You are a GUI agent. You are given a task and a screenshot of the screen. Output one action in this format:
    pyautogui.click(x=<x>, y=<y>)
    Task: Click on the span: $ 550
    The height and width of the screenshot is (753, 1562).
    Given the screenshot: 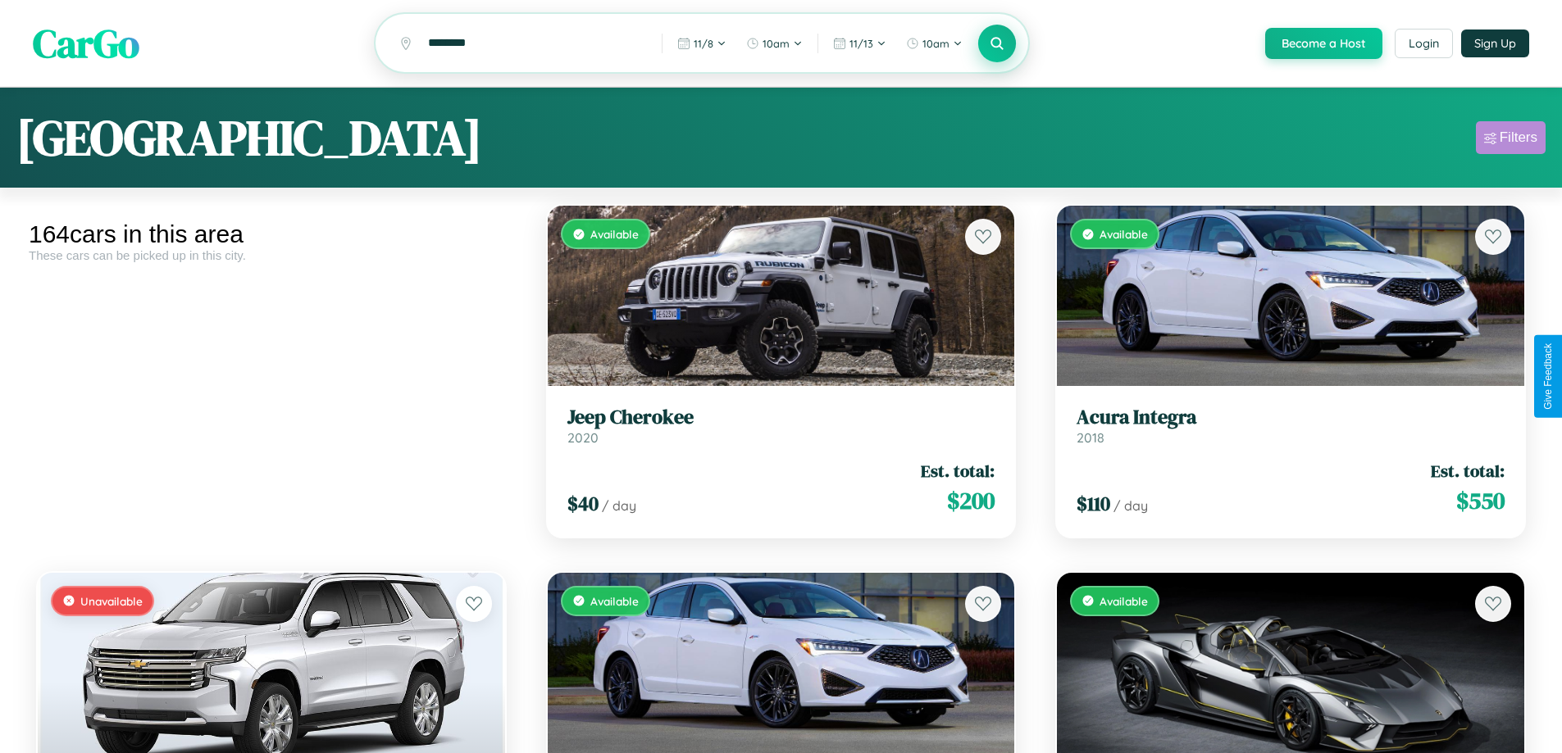 What is the action you would take?
    pyautogui.click(x=1480, y=501)
    